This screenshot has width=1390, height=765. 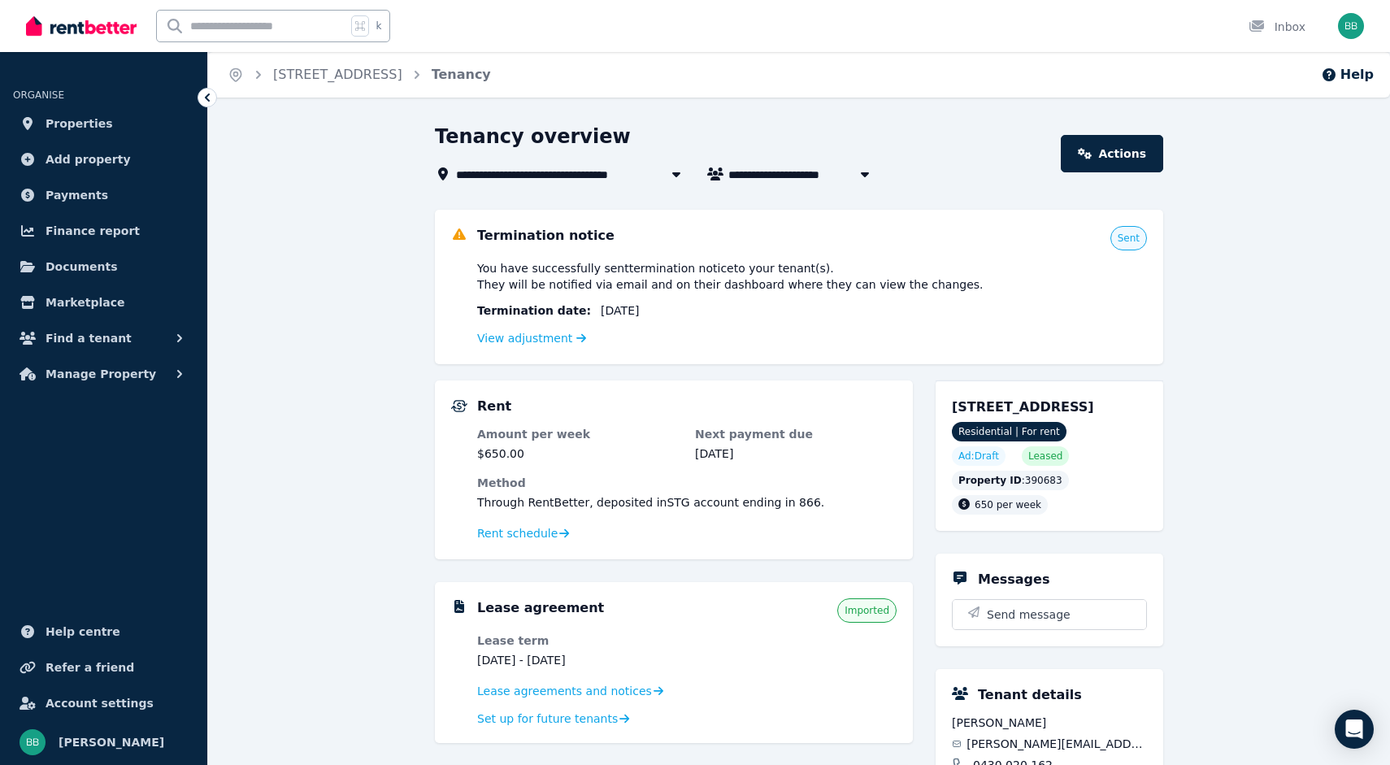 I want to click on span: Add property, so click(x=88, y=159).